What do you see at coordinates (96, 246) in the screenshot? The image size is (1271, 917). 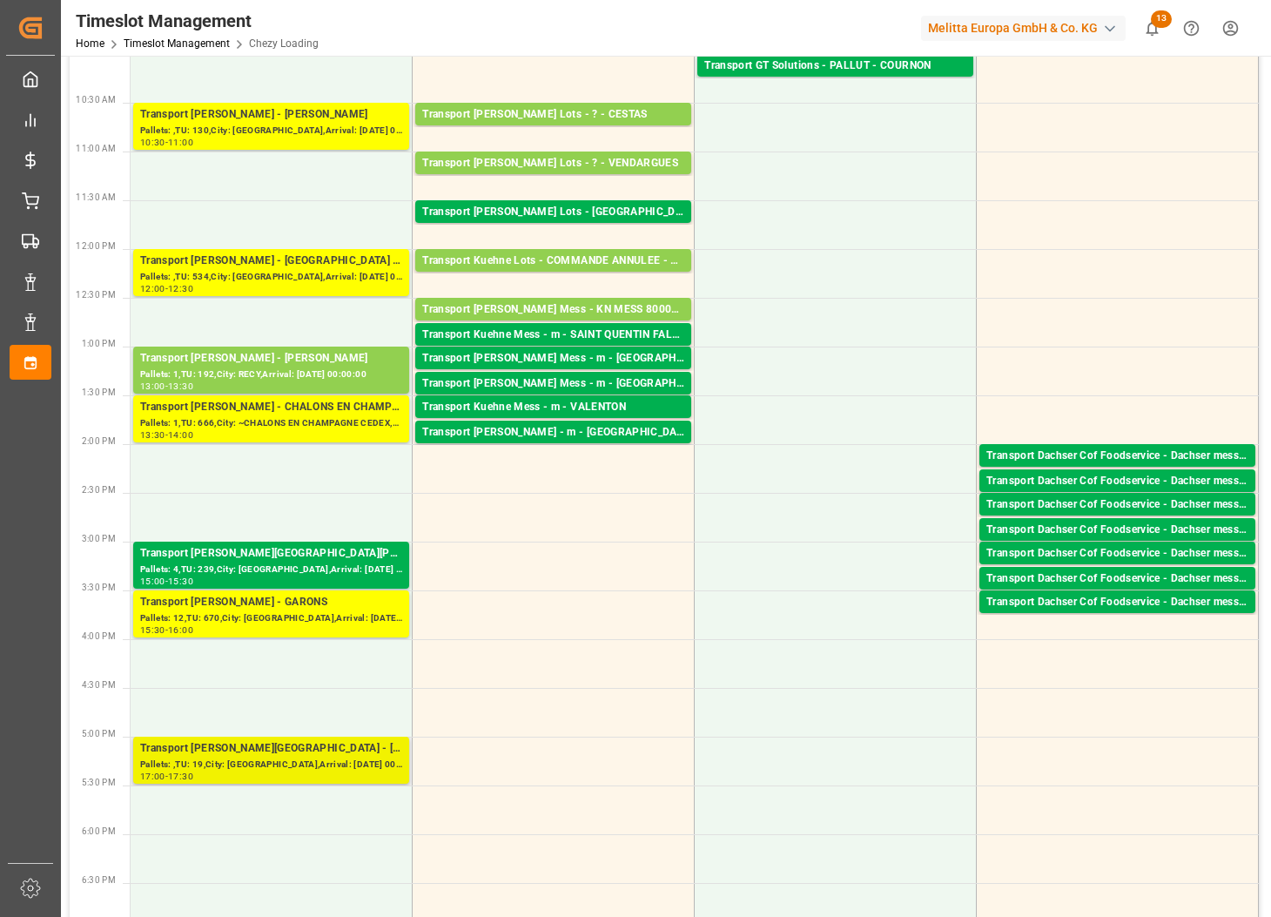 I see `span: 12:00 PM` at bounding box center [96, 246].